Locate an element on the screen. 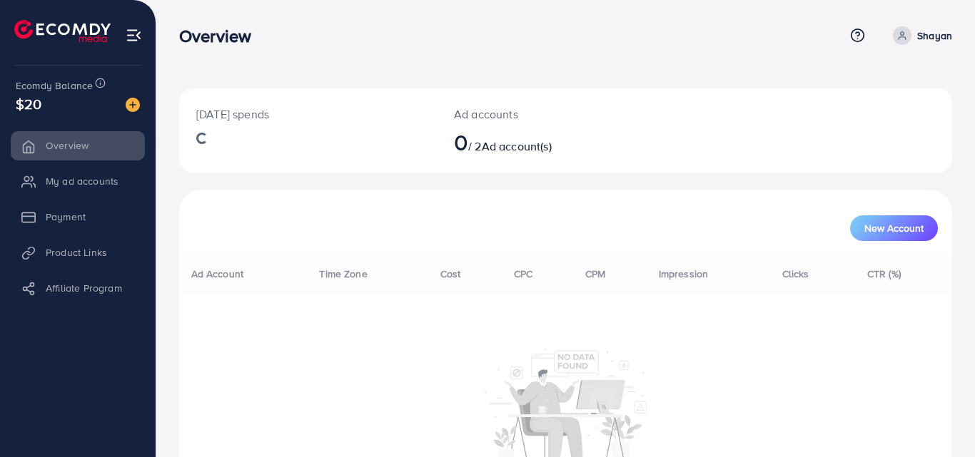  span: $20 is located at coordinates (29, 103).